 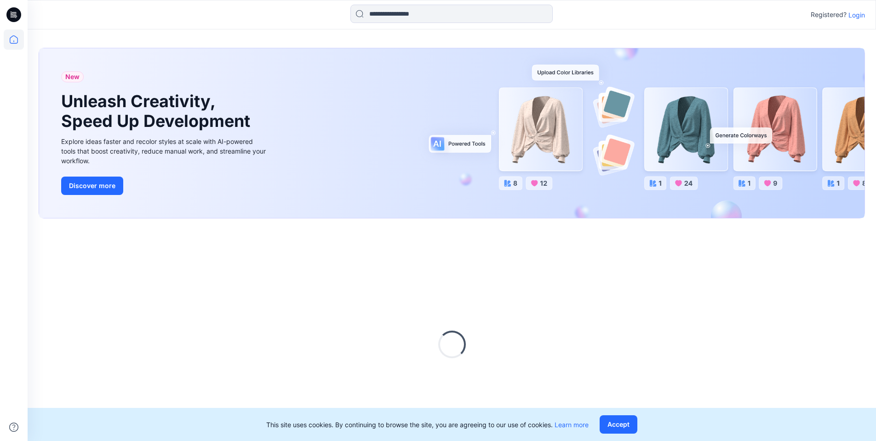 What do you see at coordinates (72, 77) in the screenshot?
I see `span: New` at bounding box center [72, 77].